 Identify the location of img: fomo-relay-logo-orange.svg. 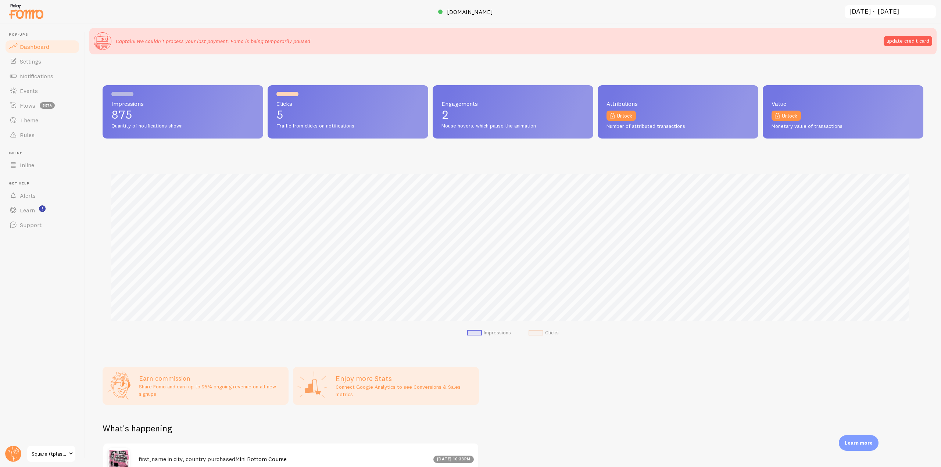
(26, 11).